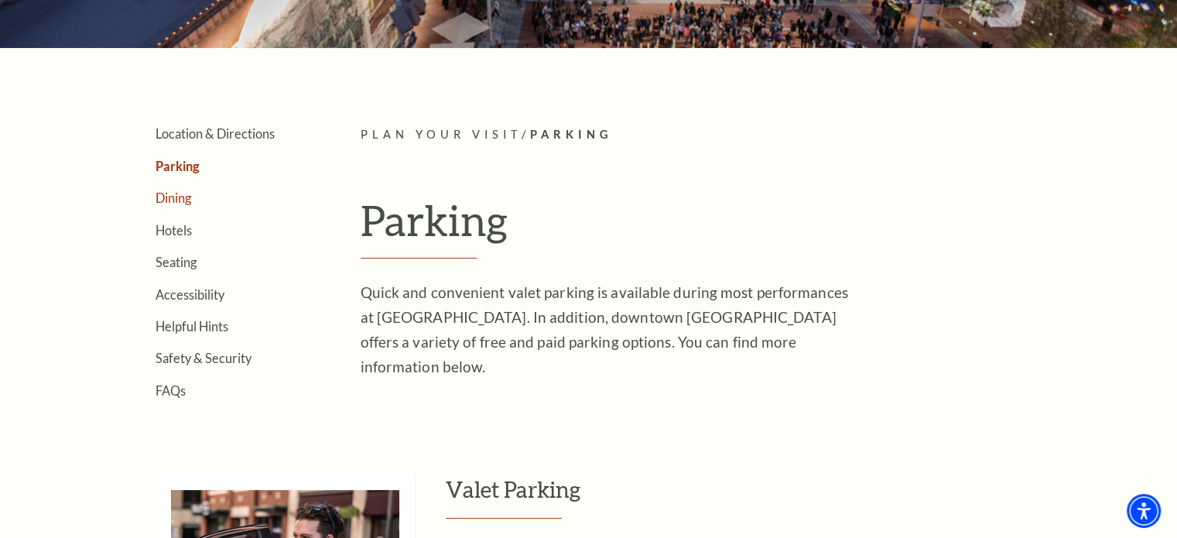  Describe the element at coordinates (176, 262) in the screenshot. I see `a: Seating` at that location.